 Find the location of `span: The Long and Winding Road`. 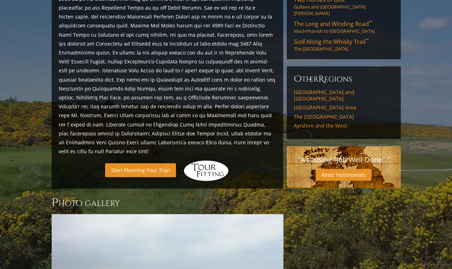

span: The Long and Winding Road is located at coordinates (333, 24).